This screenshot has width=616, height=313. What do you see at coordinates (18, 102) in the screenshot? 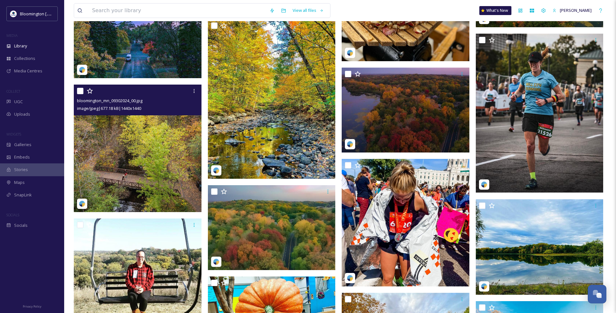
I see `span: UGC` at bounding box center [18, 102].